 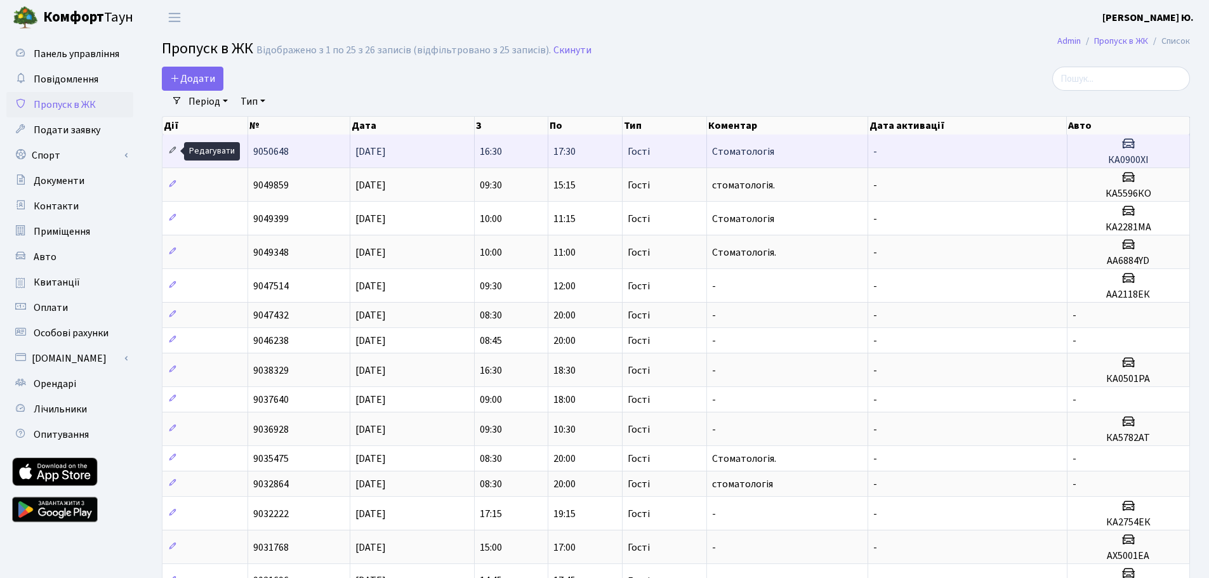 I want to click on th: Авто, so click(x=1129, y=126).